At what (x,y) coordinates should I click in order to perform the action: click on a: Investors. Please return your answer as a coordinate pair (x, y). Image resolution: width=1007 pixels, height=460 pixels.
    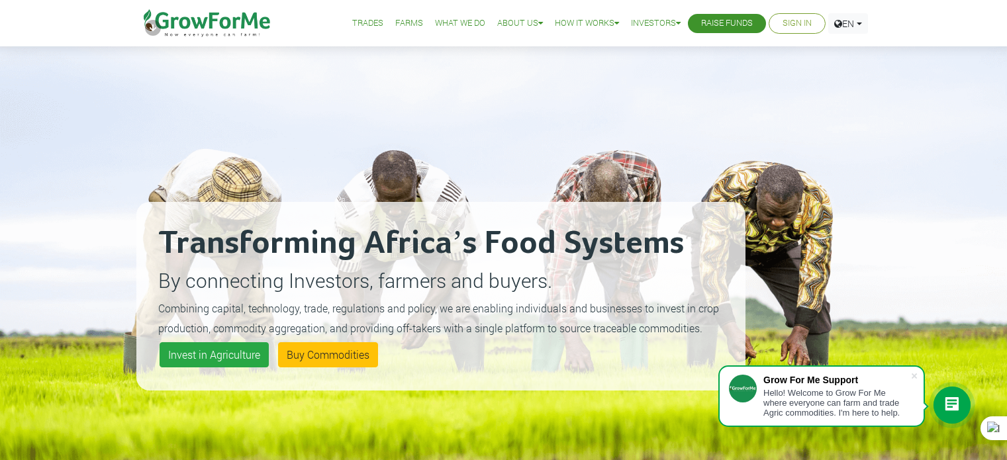
    Looking at the image, I should click on (656, 23).